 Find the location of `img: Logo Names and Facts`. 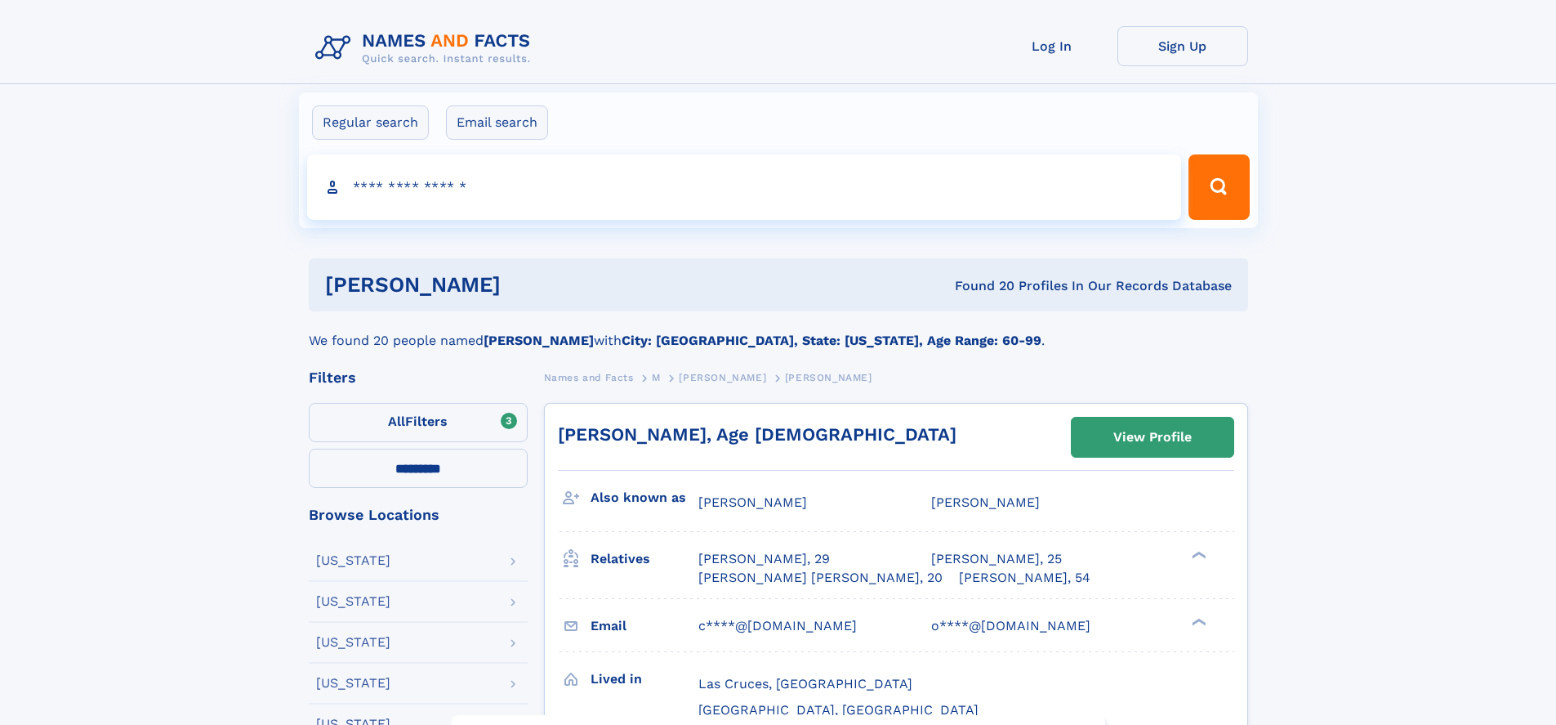

img: Logo Names and Facts is located at coordinates (426, 48).